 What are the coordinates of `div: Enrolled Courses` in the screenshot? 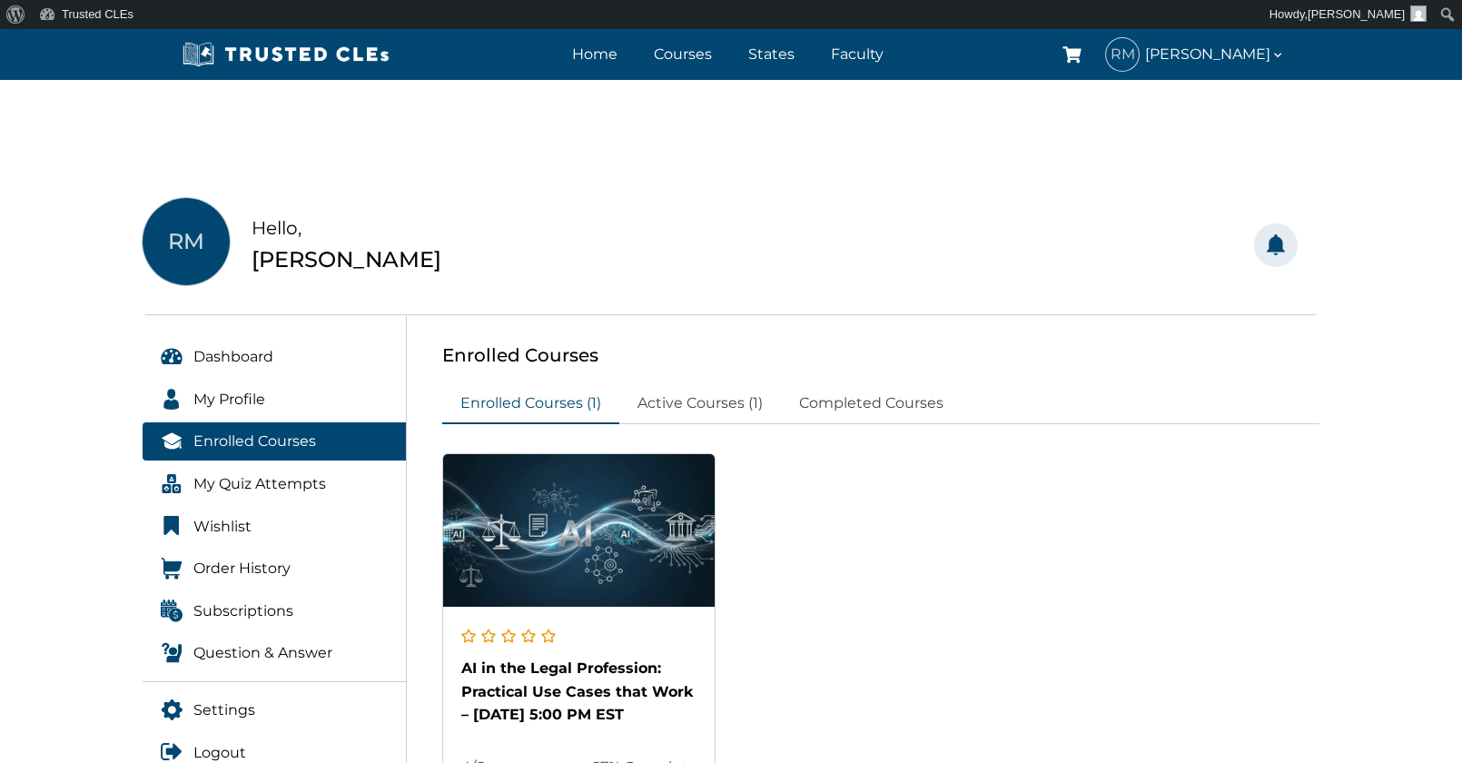 It's located at (881, 355).